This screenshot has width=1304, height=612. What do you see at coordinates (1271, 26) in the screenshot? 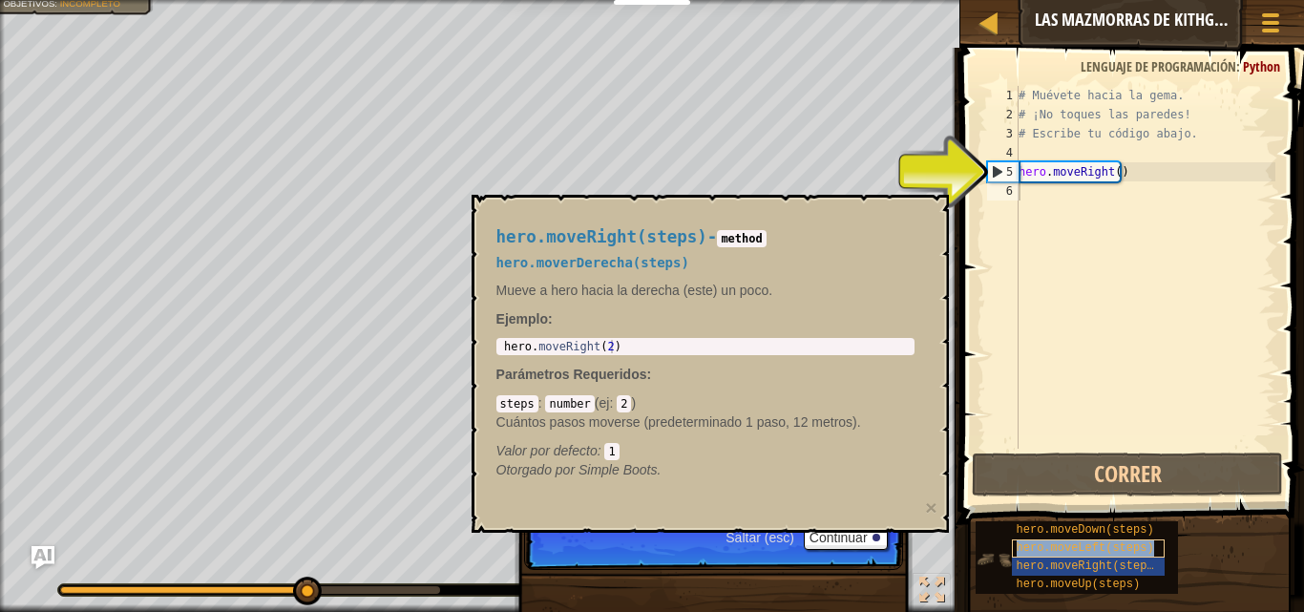
I see `button: Mostrar menú del juego` at bounding box center [1271, 26].